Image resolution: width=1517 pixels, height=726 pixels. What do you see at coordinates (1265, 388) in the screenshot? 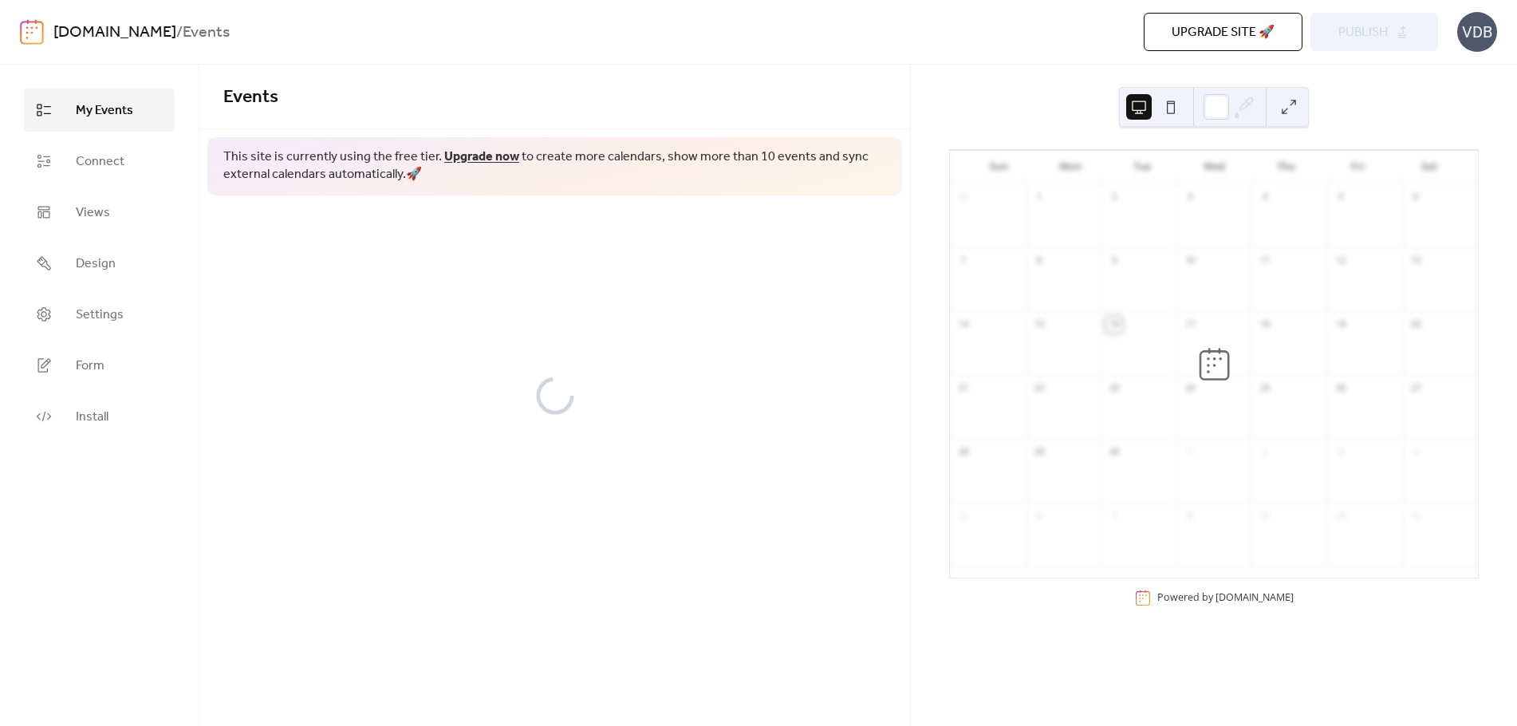
I see `div: 25` at bounding box center [1265, 388].